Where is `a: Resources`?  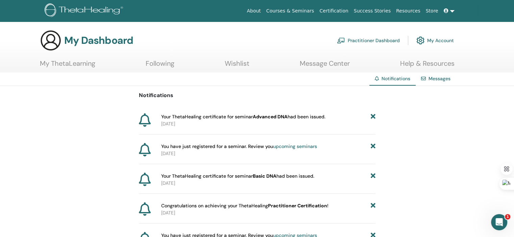
a: Resources is located at coordinates (408, 11).